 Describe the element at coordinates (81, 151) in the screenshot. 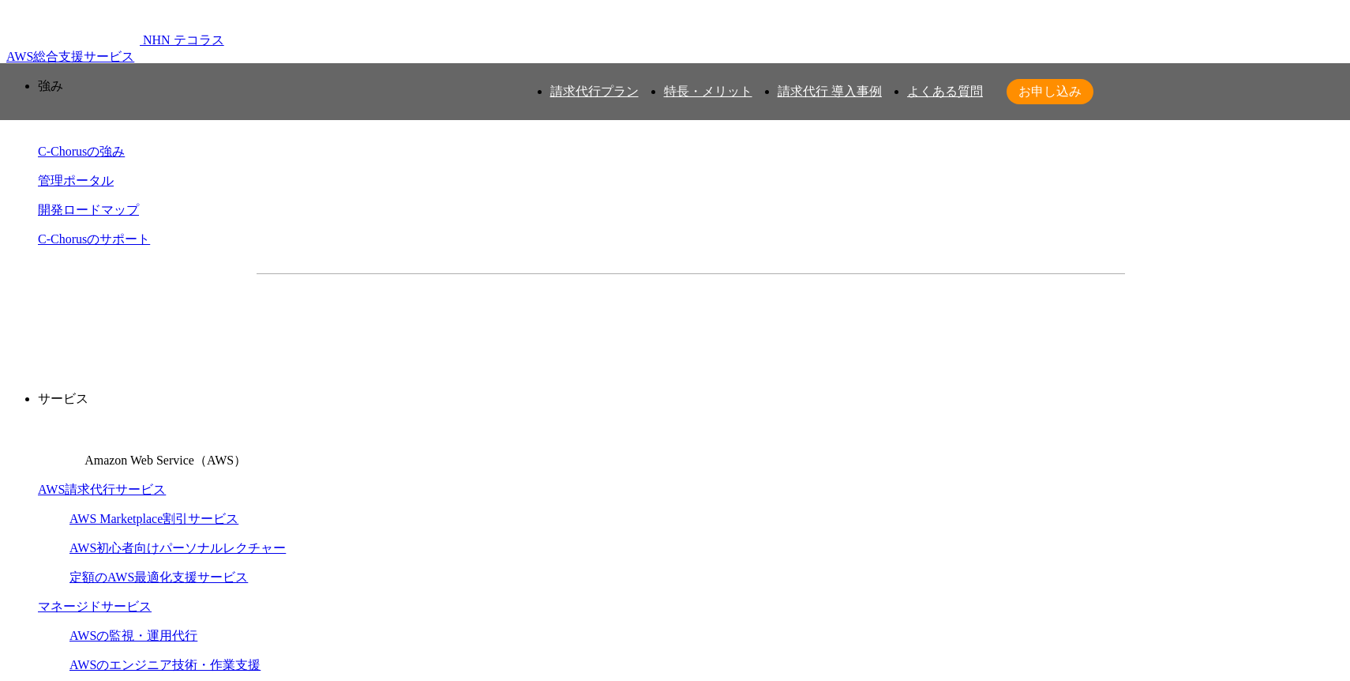

I see `a: C-Chorusの強み` at that location.